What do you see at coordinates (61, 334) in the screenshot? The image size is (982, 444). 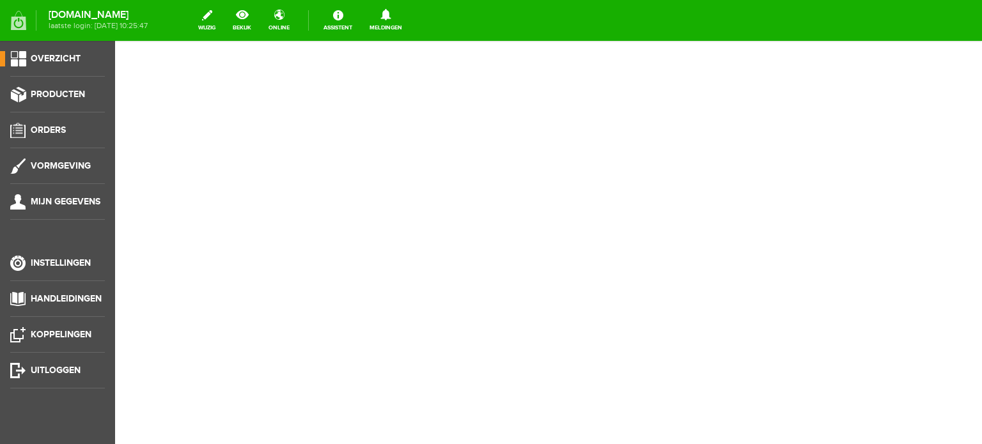 I see `span: Koppelingen` at bounding box center [61, 334].